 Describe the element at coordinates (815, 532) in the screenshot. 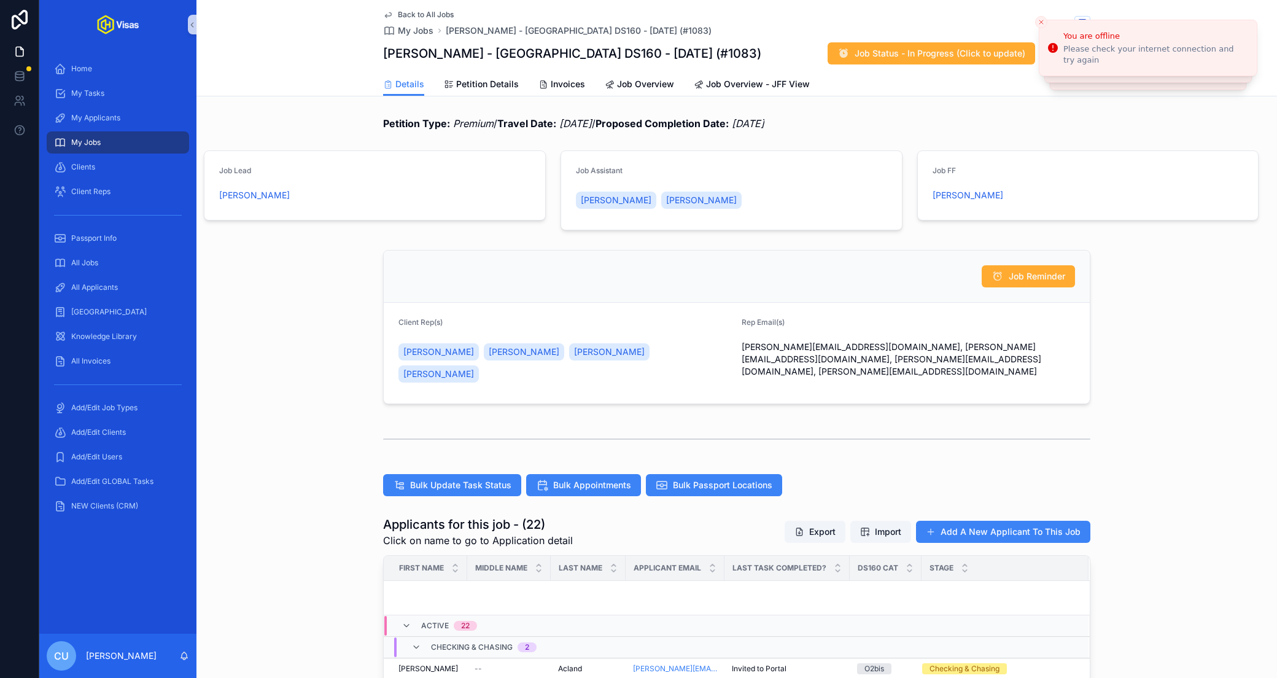

I see `button: Export` at that location.